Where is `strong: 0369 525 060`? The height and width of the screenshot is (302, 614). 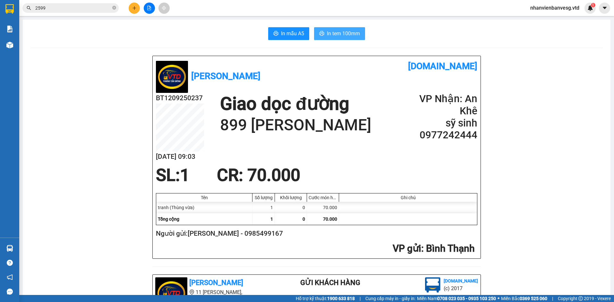
strong: 0369 525 060 is located at coordinates (533, 299).